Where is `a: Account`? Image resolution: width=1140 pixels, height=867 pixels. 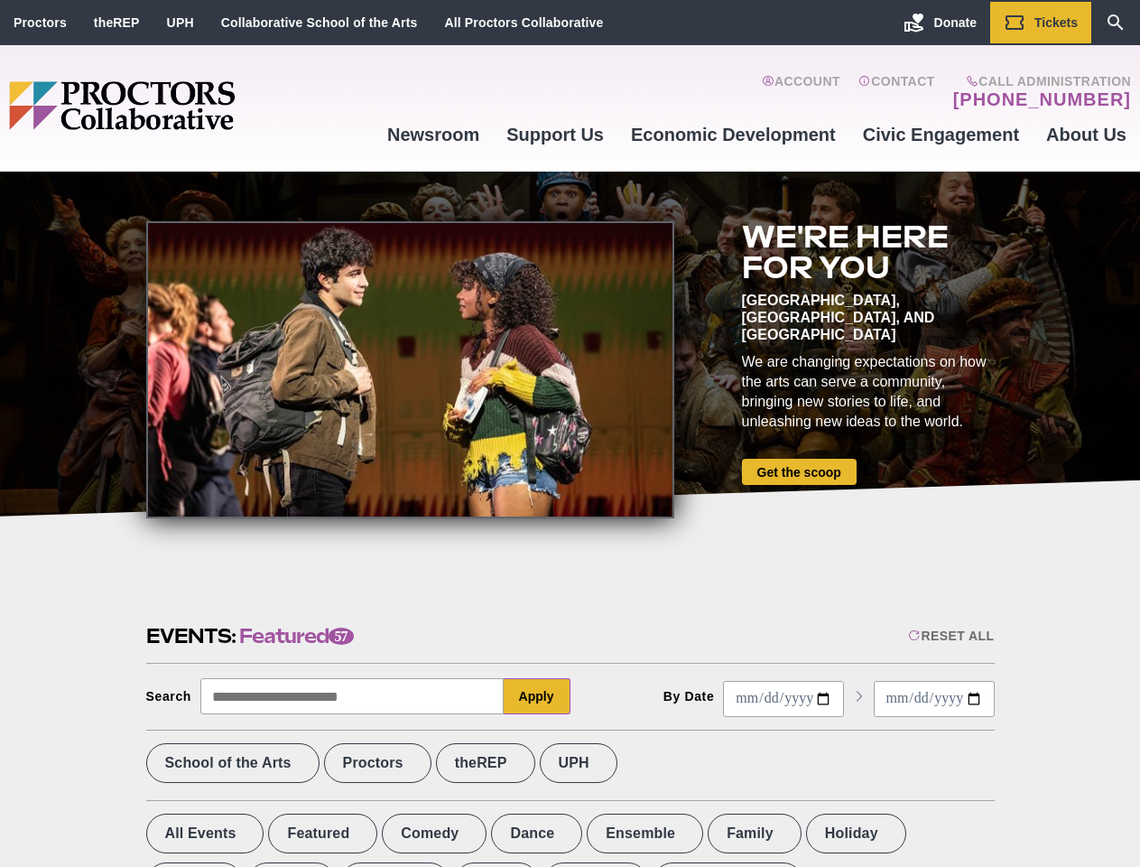
a: Account is located at coordinates (801, 92).